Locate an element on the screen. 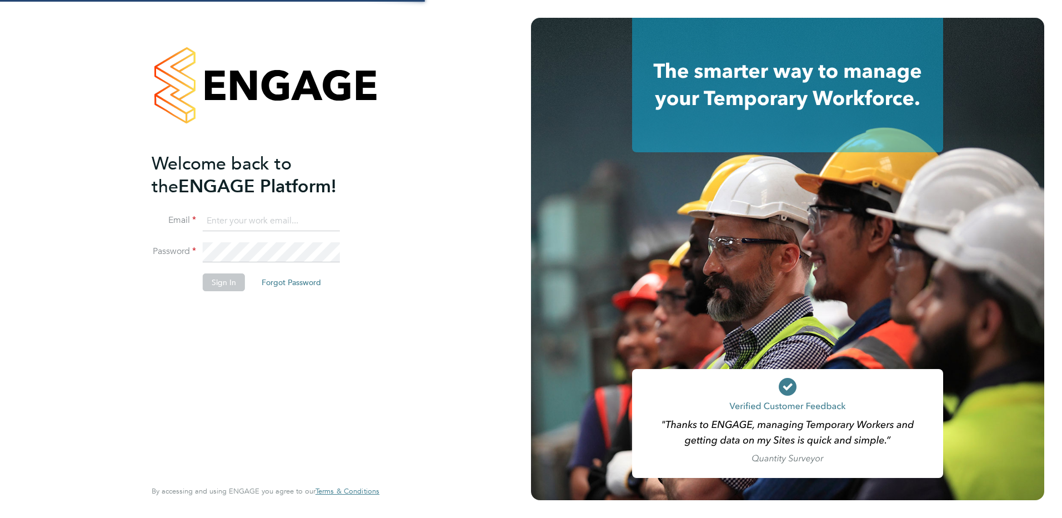 The width and height of the screenshot is (1062, 518). a: Terms & Conditions is located at coordinates (347, 491).